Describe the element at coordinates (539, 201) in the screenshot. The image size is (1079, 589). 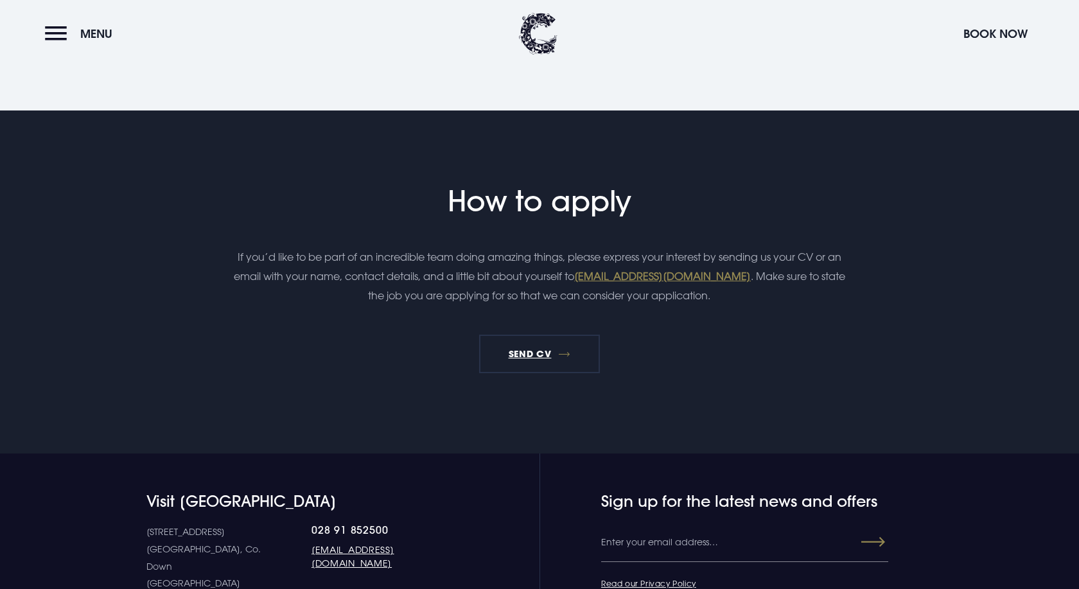
I see `h2: How to apply` at that location.